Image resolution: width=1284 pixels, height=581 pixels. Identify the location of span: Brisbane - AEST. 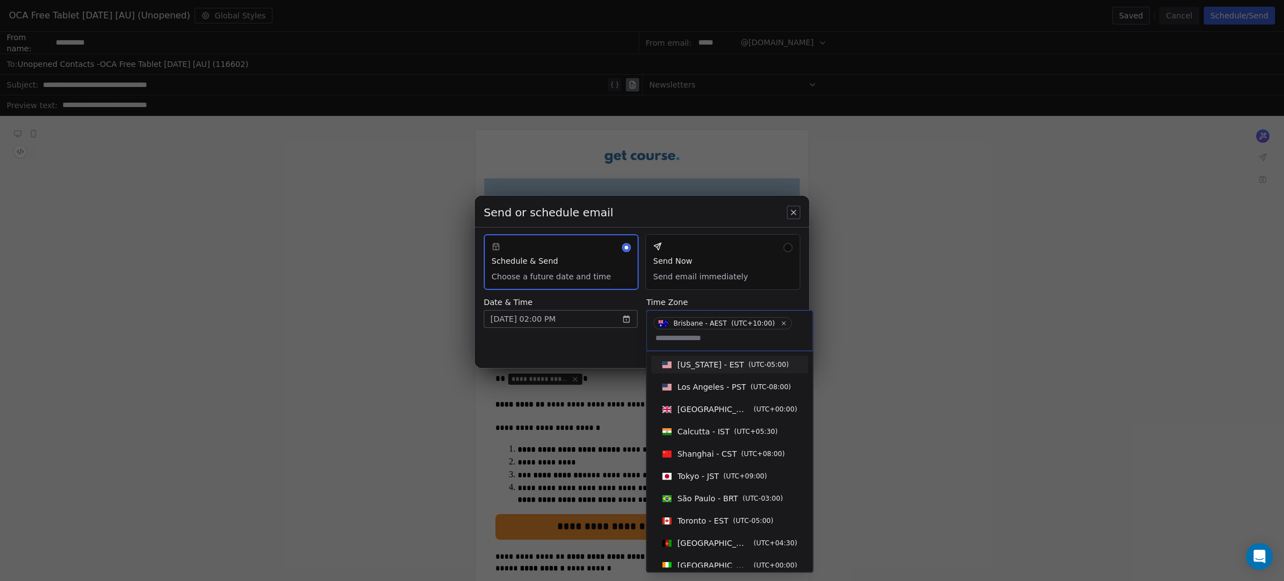
(700, 323).